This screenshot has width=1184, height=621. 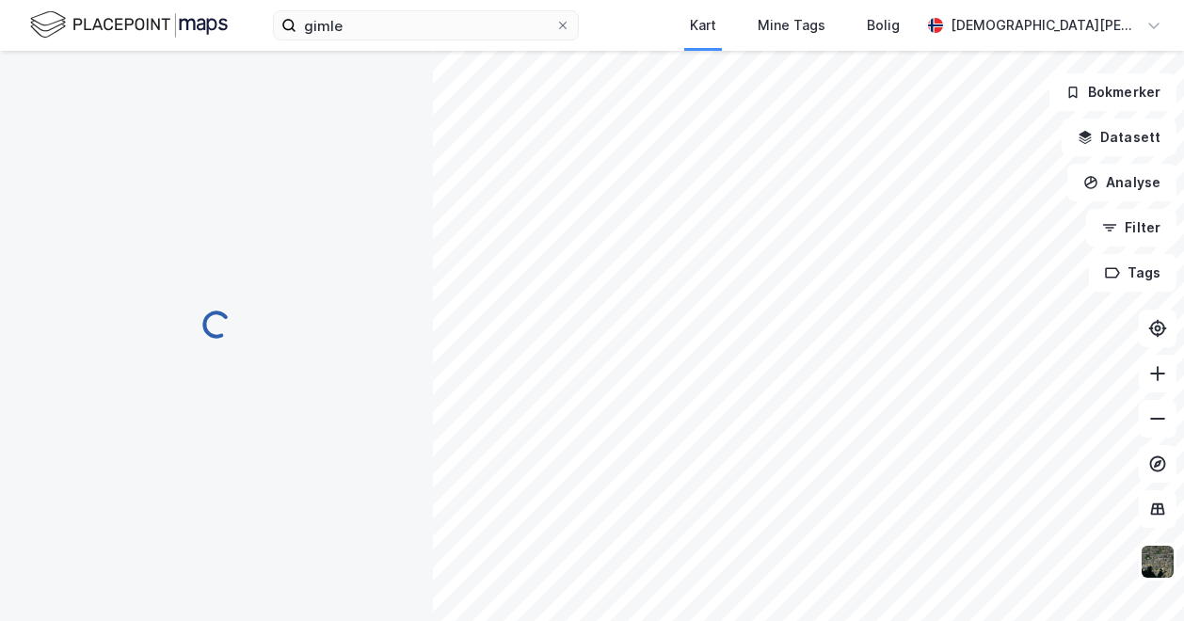 I want to click on div: Mine Tags, so click(x=792, y=25).